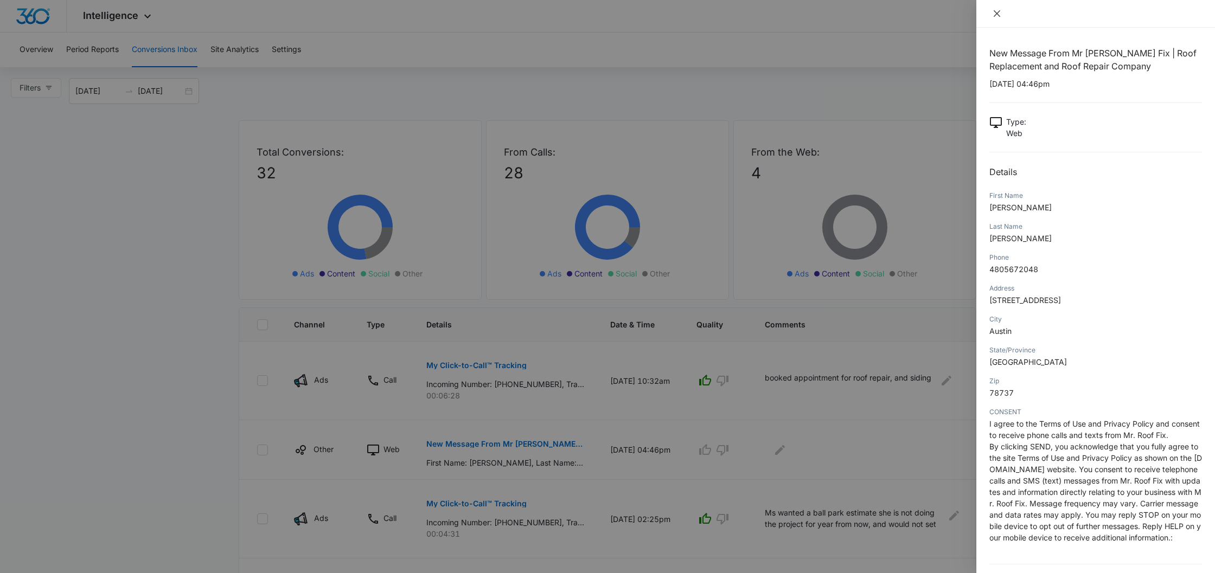  I want to click on span: 4805672048, so click(1014, 269).